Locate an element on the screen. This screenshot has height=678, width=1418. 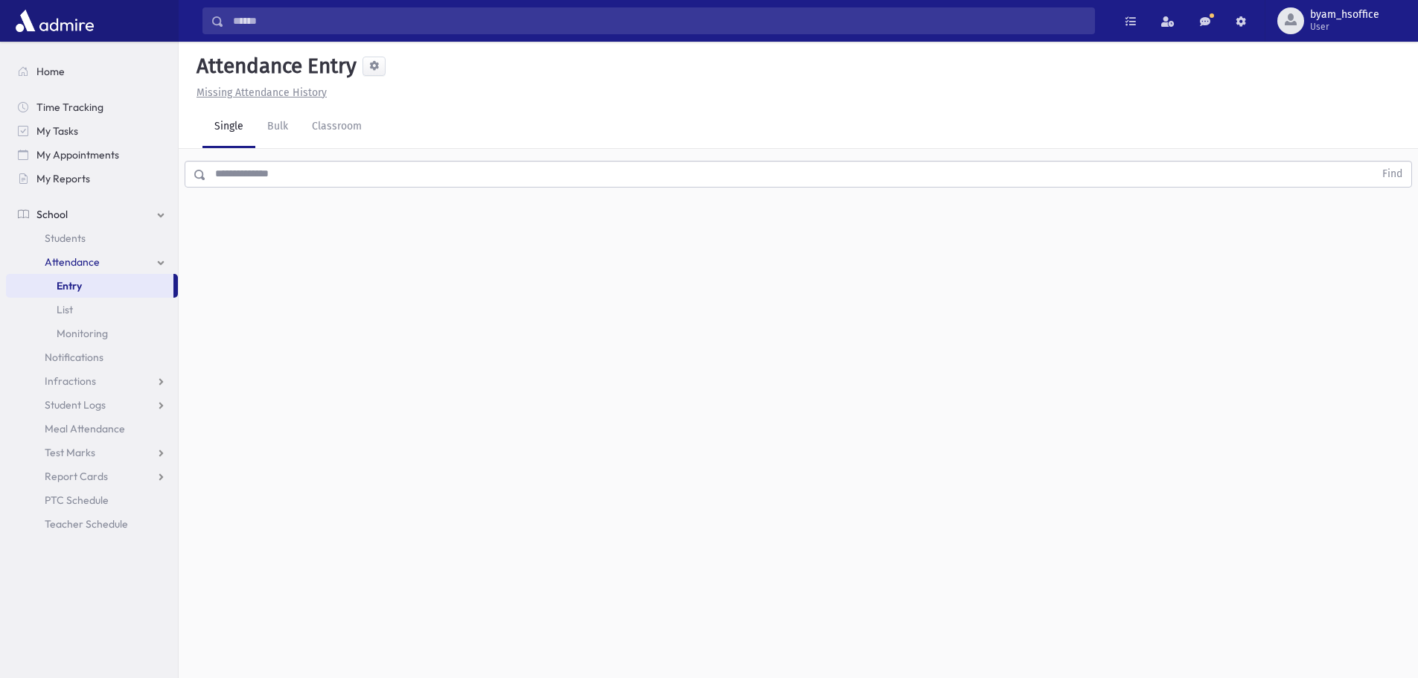
a: Single is located at coordinates (229, 127).